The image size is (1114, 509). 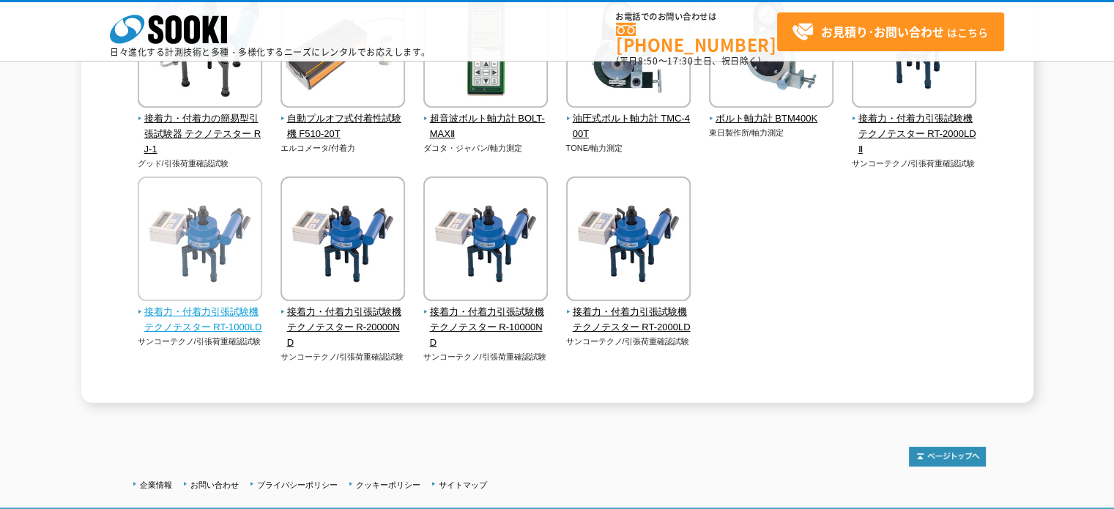 What do you see at coordinates (485, 119) in the screenshot?
I see `a: 超音波ボルト軸力計 BOLT-MAXⅡ` at bounding box center [485, 119].